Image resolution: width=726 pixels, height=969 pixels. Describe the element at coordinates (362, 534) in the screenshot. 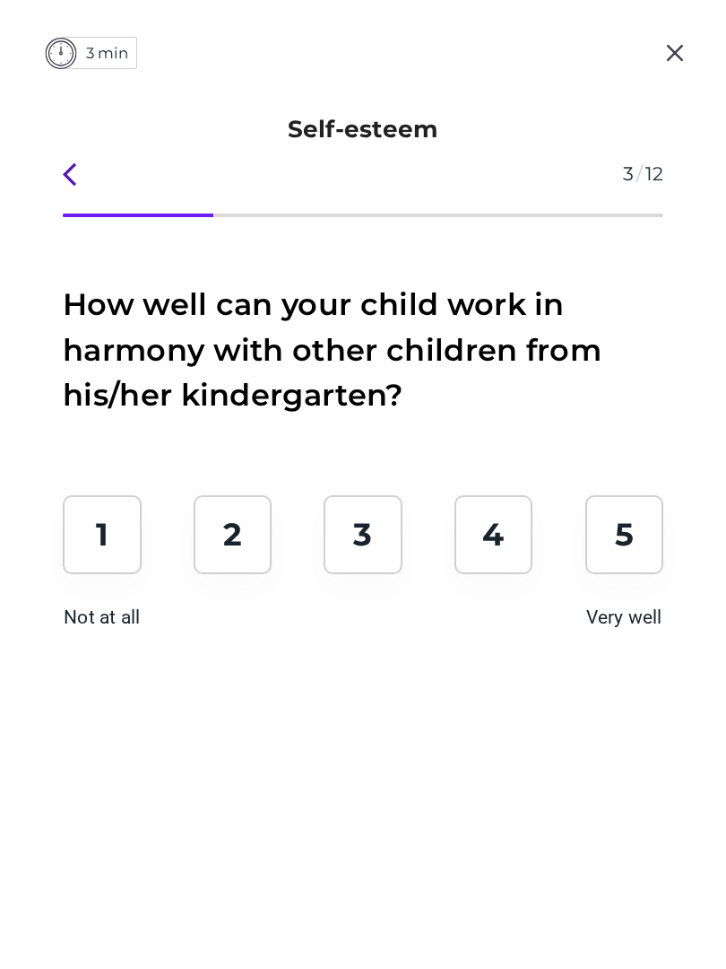

I see `p: 3` at that location.